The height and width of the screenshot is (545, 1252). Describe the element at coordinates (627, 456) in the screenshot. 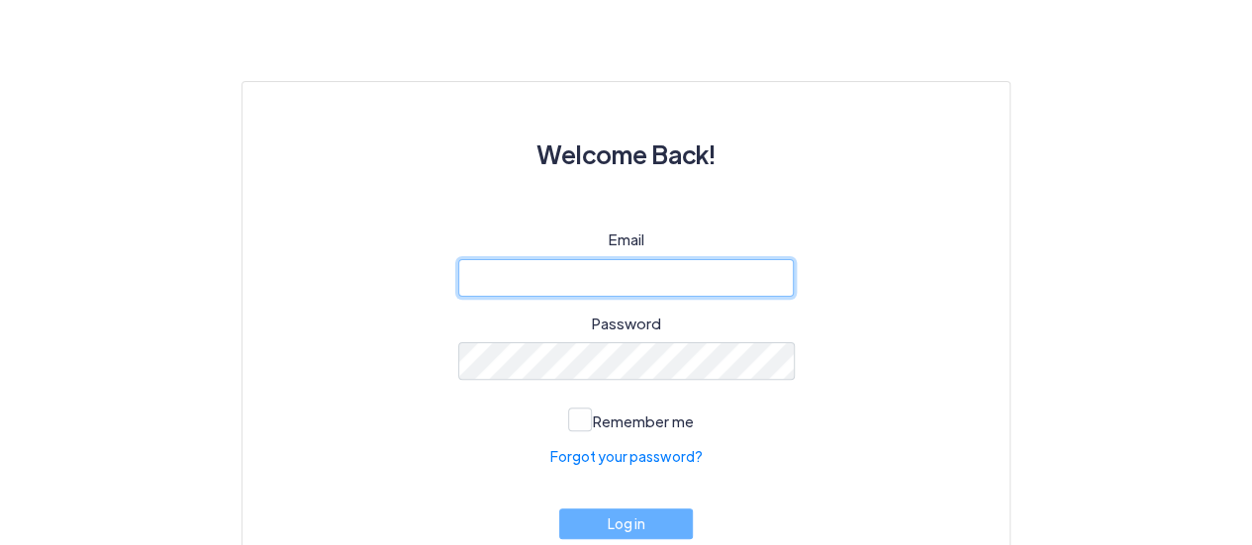

I see `a: Forgot your password?` at that location.